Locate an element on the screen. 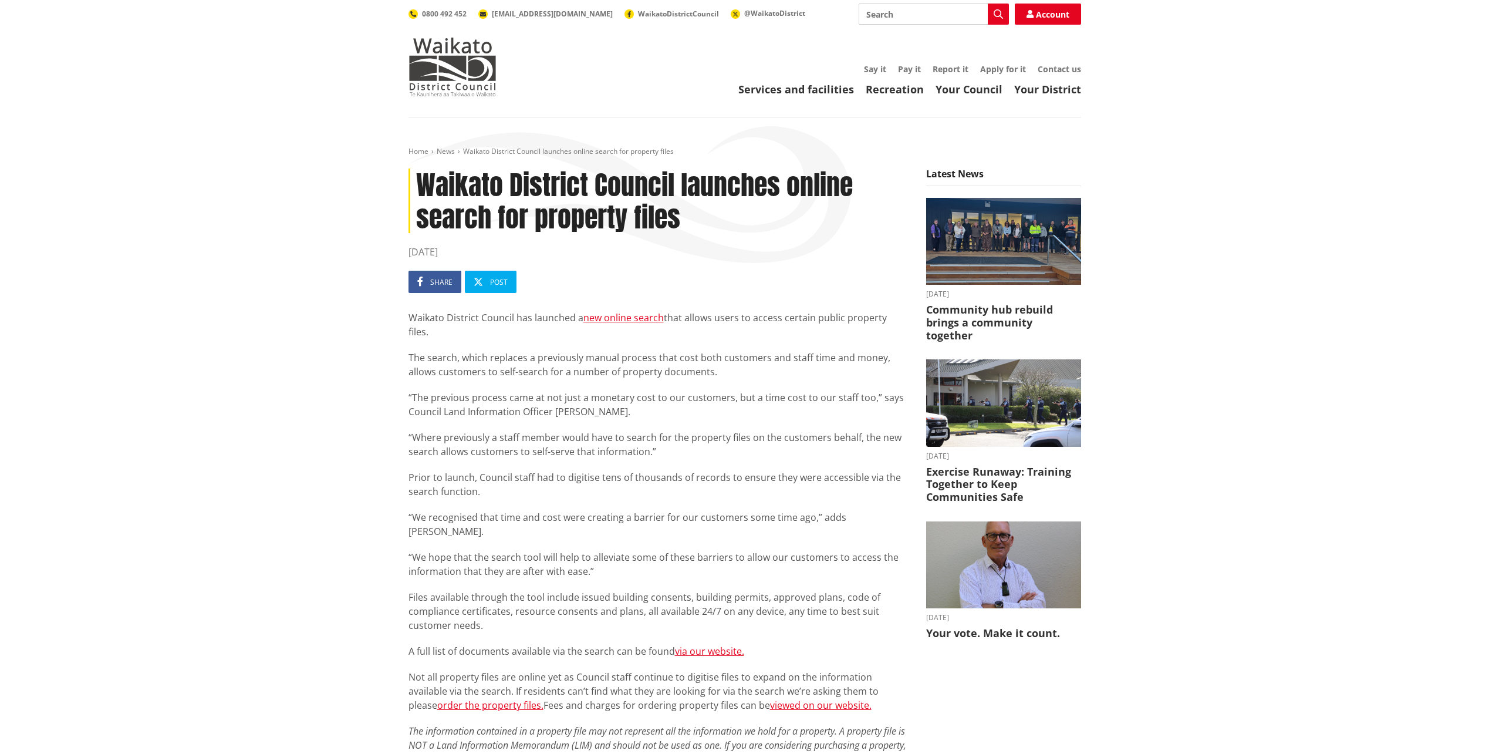 The height and width of the screenshot is (754, 1489). p: Not all property files are online yet as Council staff continue to digitise files to expand on th... is located at coordinates (658, 691).